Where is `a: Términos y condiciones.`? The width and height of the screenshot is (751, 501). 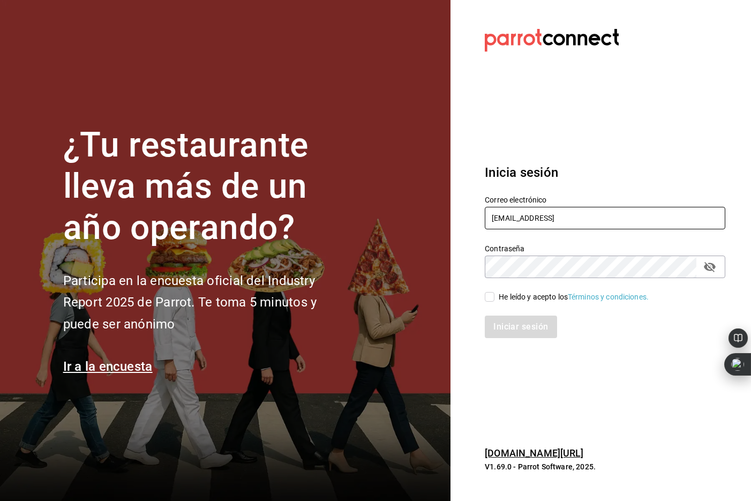
a: Términos y condiciones. is located at coordinates (608, 297).